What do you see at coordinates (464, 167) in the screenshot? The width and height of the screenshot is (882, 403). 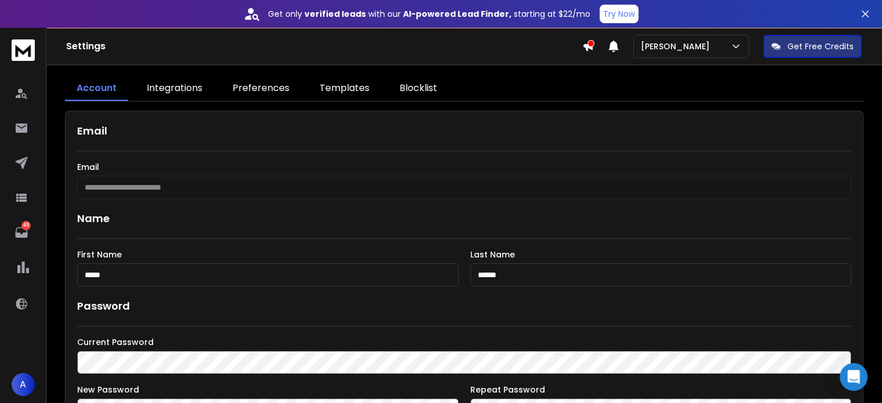 I see `label: Email` at bounding box center [464, 167].